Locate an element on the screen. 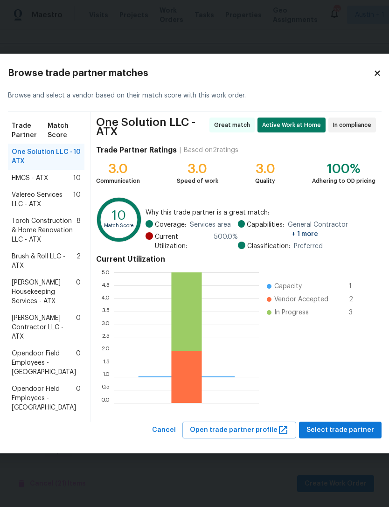  div: Quality is located at coordinates (265, 181).